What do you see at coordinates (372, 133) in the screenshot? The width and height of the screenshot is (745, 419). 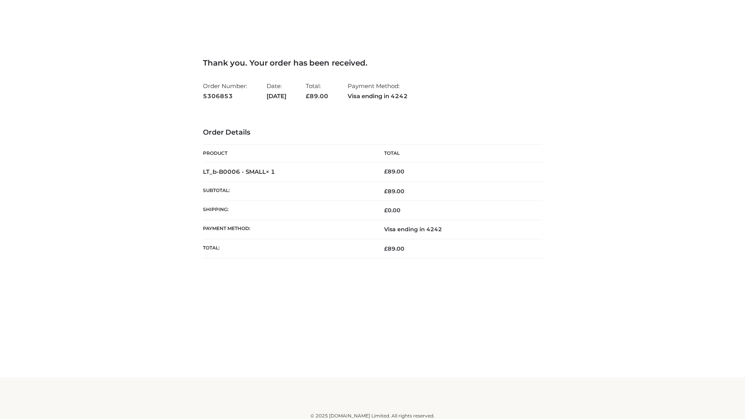 I see `h3: Order Details` at bounding box center [372, 133].